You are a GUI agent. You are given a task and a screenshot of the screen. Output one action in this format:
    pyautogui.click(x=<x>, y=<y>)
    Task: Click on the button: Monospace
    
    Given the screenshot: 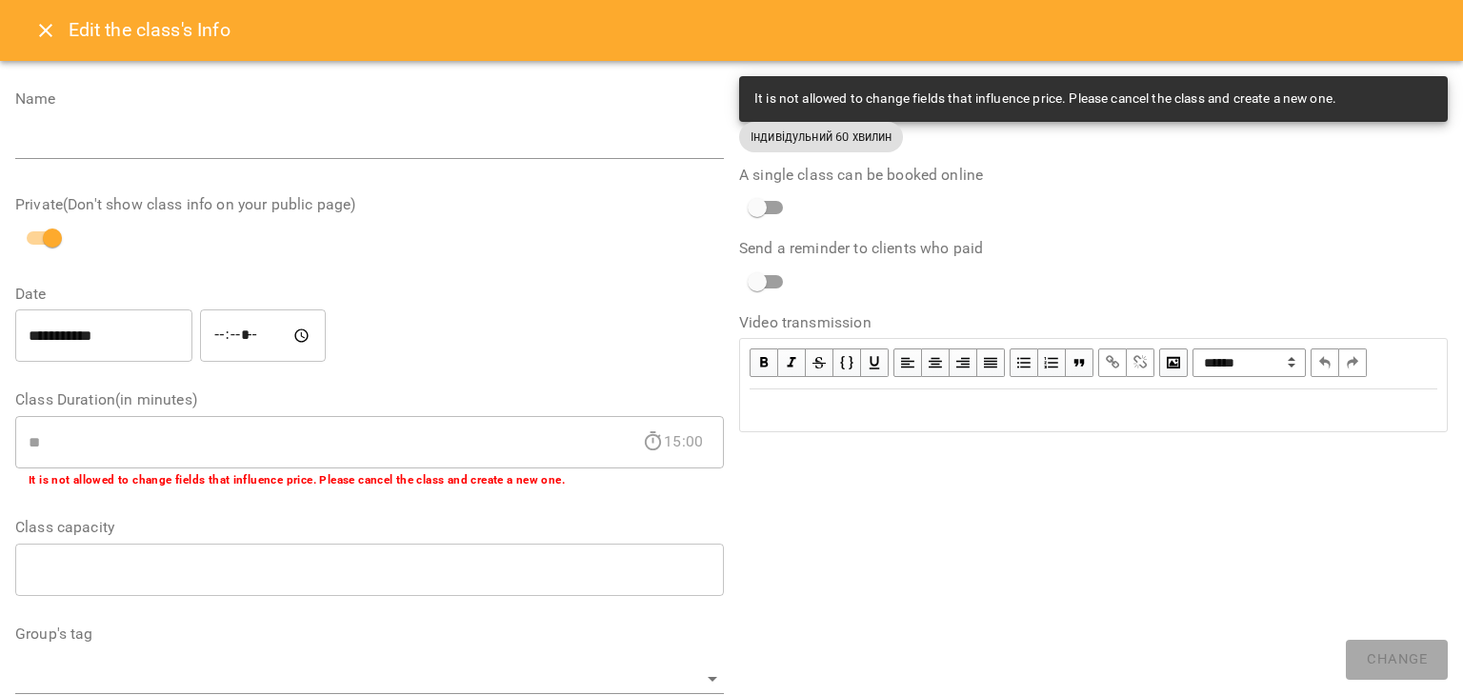 What is the action you would take?
    pyautogui.click(x=847, y=363)
    